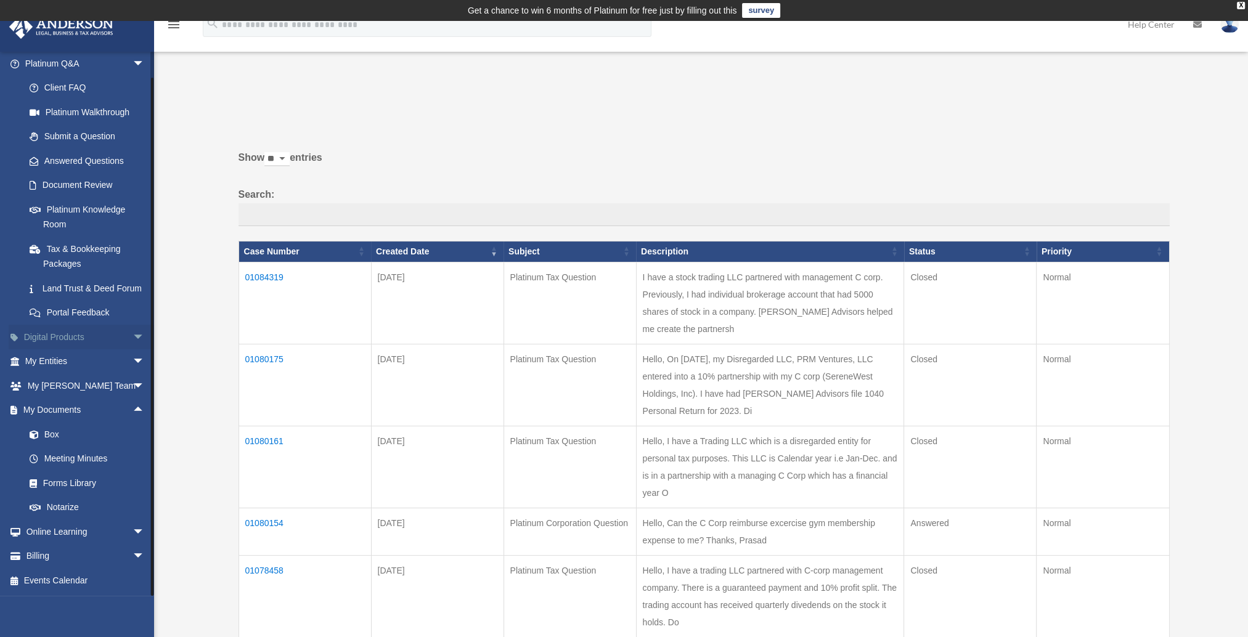 The image size is (1248, 637). What do you see at coordinates (1102, 252) in the screenshot?
I see `th: Priority: activate to sort column ascending` at bounding box center [1102, 252].